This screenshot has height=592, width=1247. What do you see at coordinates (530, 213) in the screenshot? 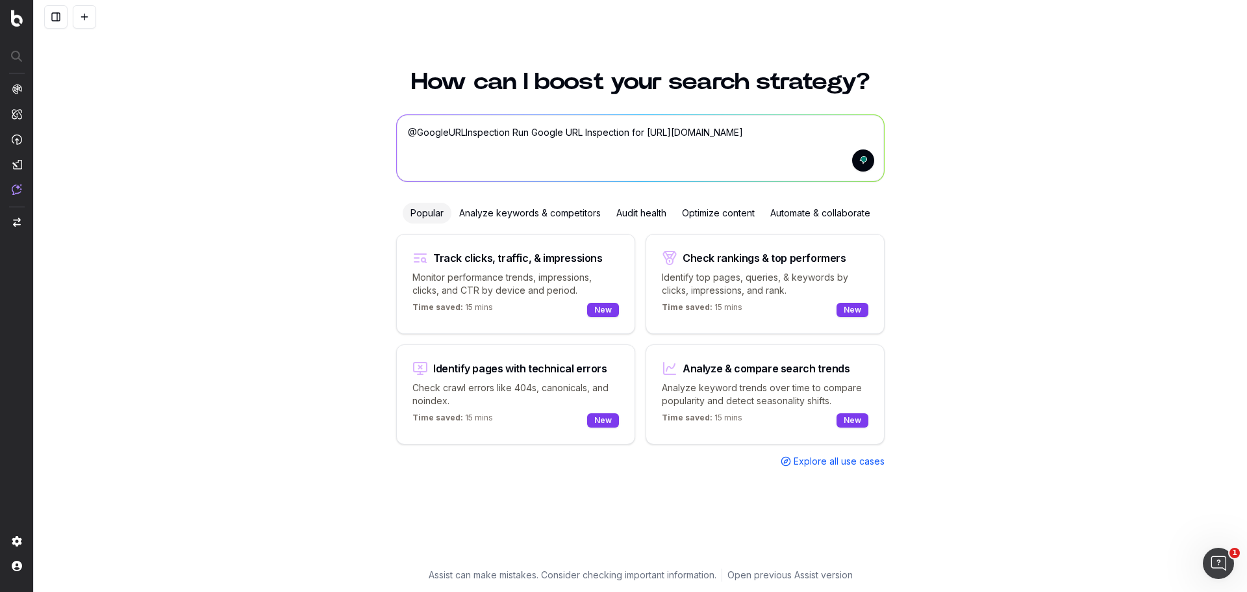
I see `div: Analyze keywords & competitors` at bounding box center [530, 213].